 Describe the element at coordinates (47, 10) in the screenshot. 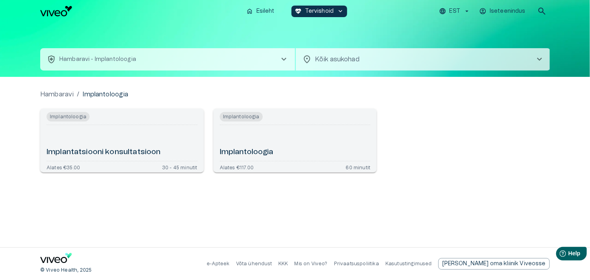

I see `span: Help` at that location.